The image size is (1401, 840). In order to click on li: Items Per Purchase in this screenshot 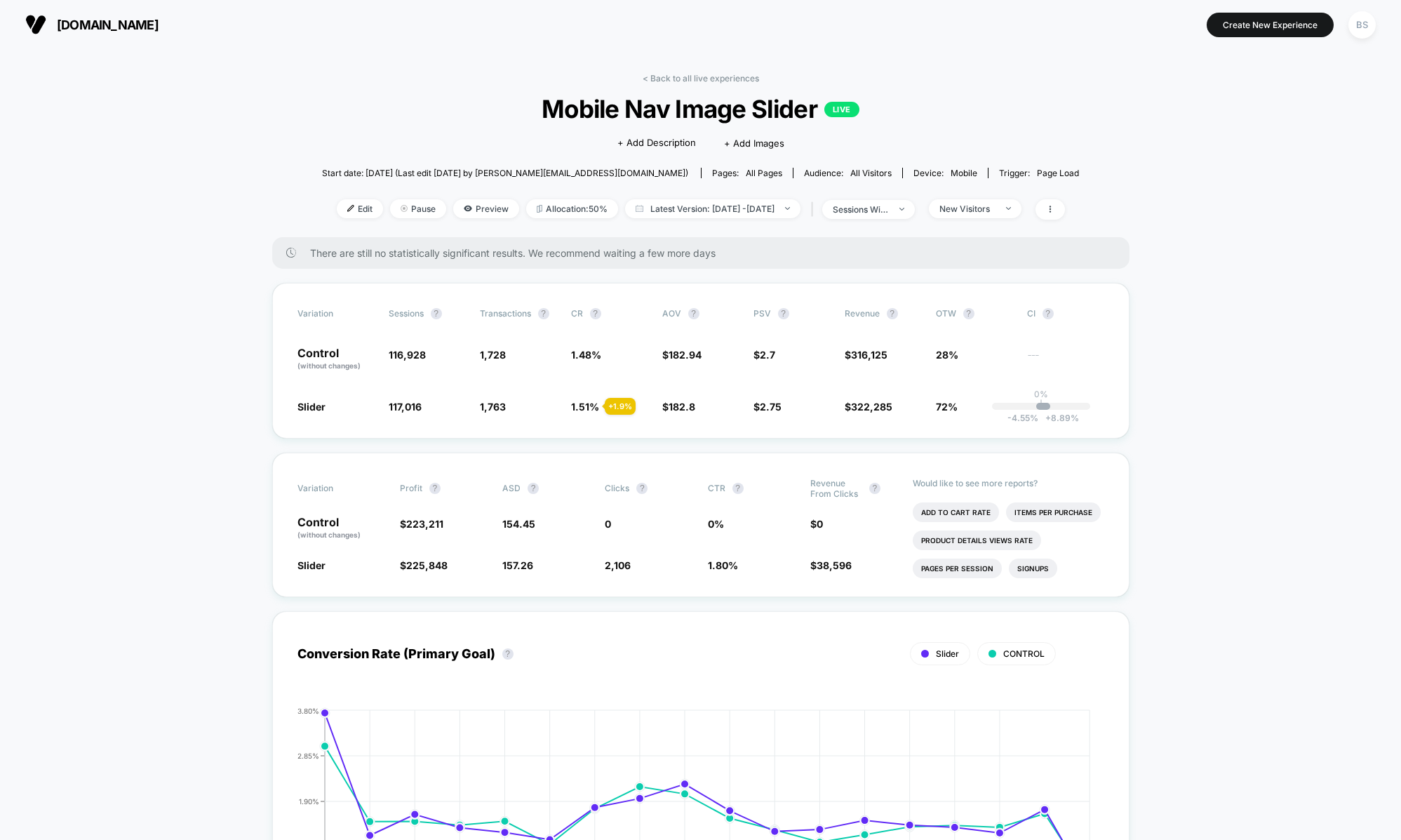, I will do `click(1053, 512)`.